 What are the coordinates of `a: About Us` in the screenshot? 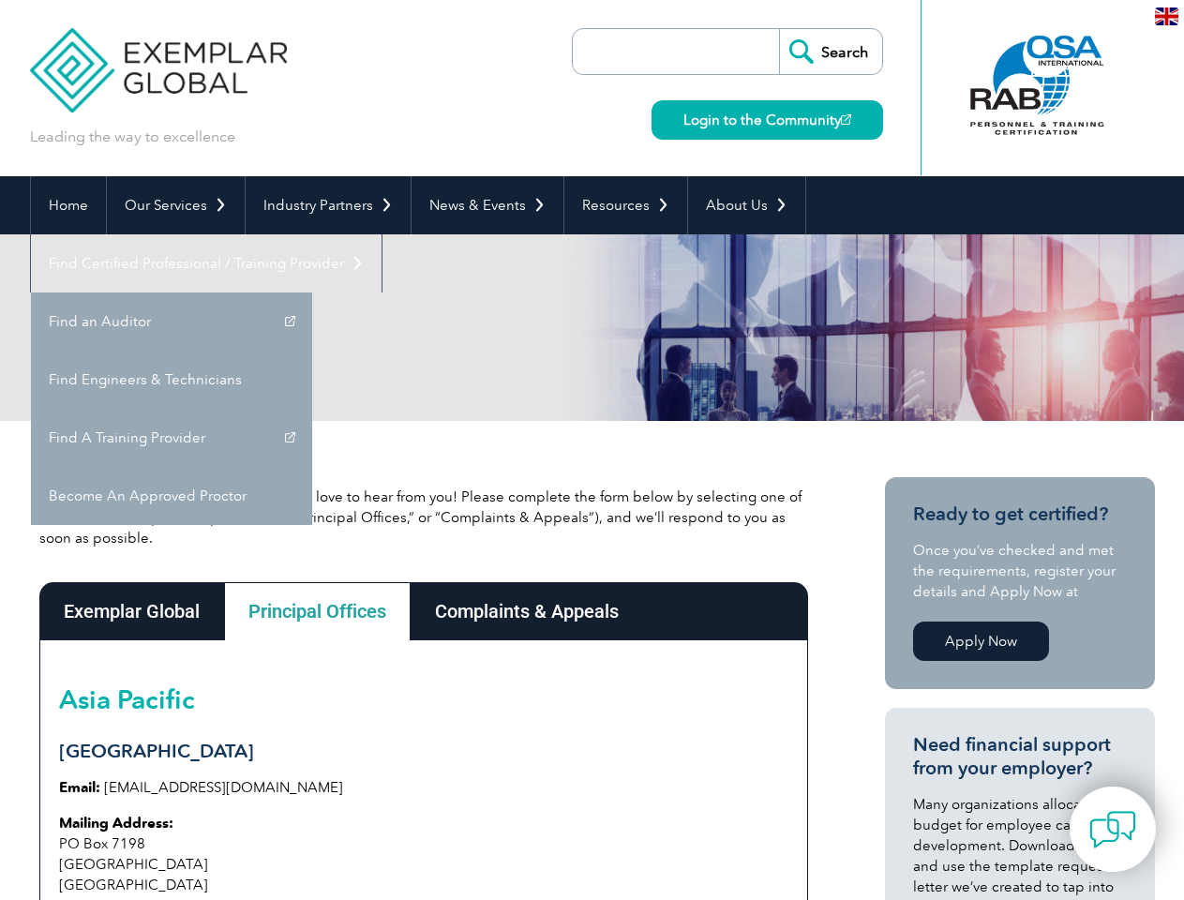 It's located at (746, 205).